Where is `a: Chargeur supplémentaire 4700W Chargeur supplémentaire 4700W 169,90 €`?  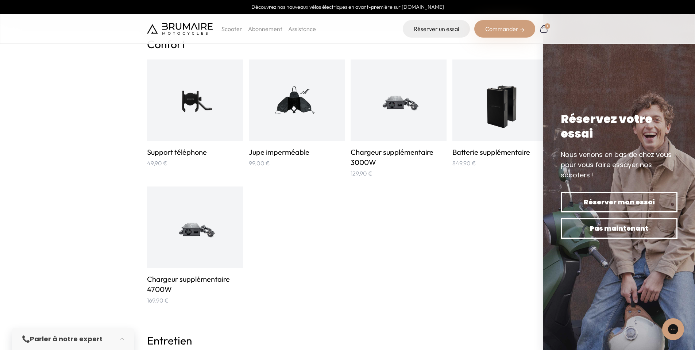
a: Chargeur supplémentaire 4700W Chargeur supplémentaire 4700W 169,90 € is located at coordinates (195, 245).